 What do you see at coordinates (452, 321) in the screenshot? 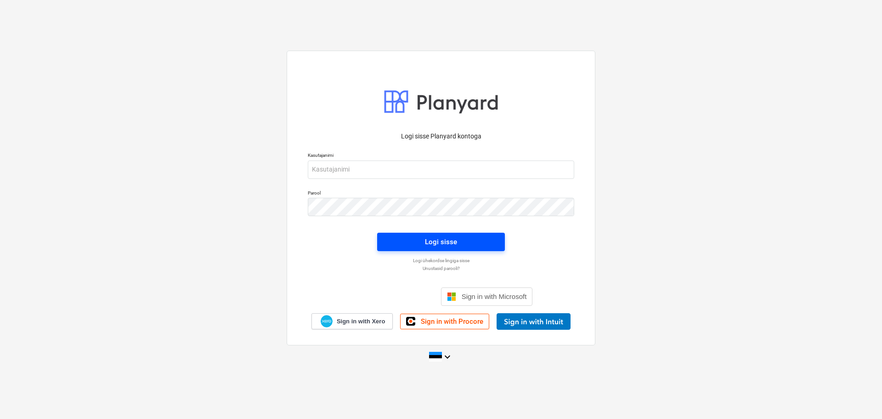
I see `span: Sign in with Procore` at bounding box center [452, 321].